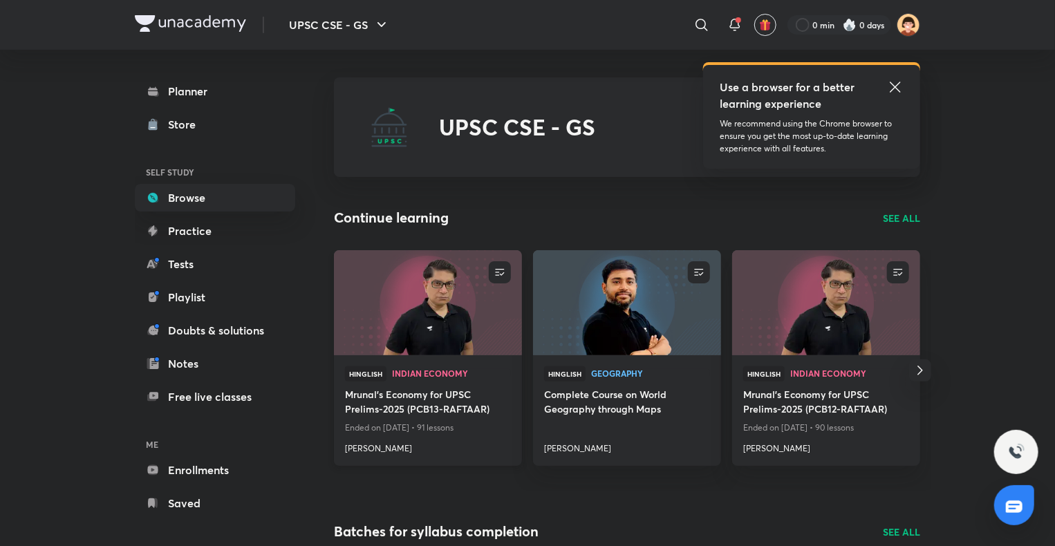 The height and width of the screenshot is (546, 1055). I want to click on div: Store, so click(186, 124).